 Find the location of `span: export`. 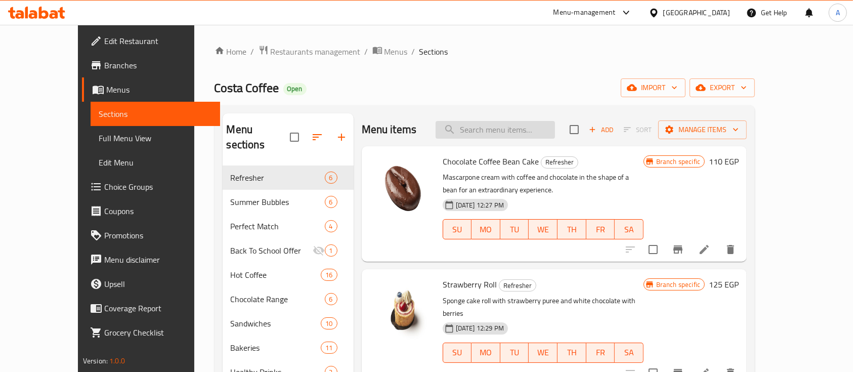

span: export is located at coordinates (722, 88).